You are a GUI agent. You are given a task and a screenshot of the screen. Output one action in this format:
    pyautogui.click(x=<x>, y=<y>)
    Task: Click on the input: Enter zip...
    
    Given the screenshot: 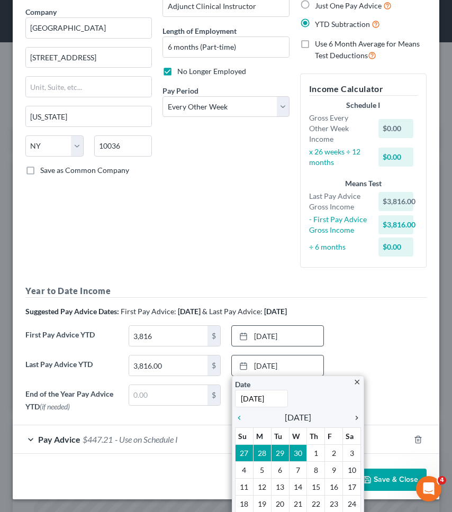 What is the action you would take?
    pyautogui.click(x=123, y=146)
    